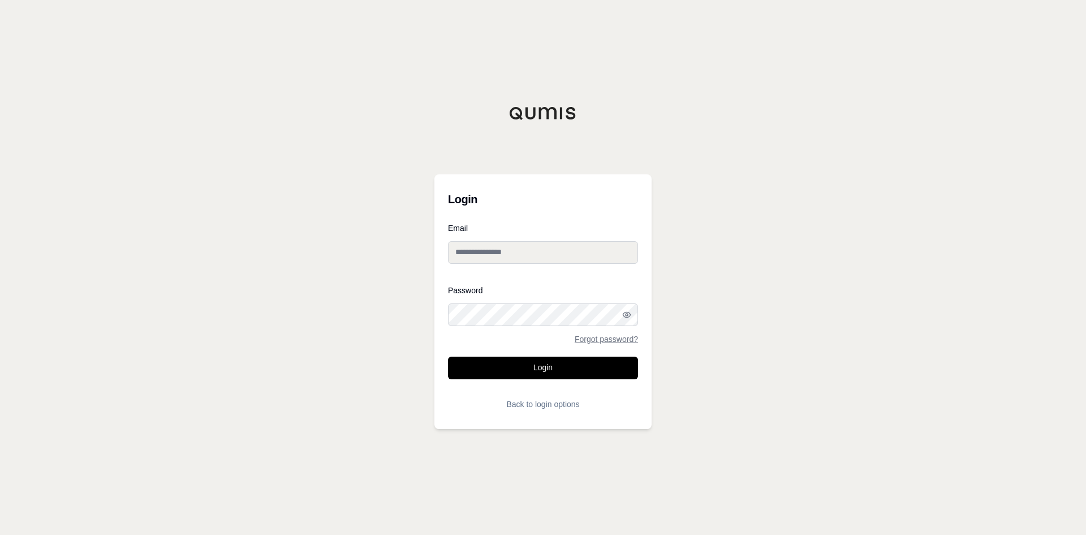 The width and height of the screenshot is (1086, 535). Describe the element at coordinates (543, 404) in the screenshot. I see `button: Back to login options` at that location.